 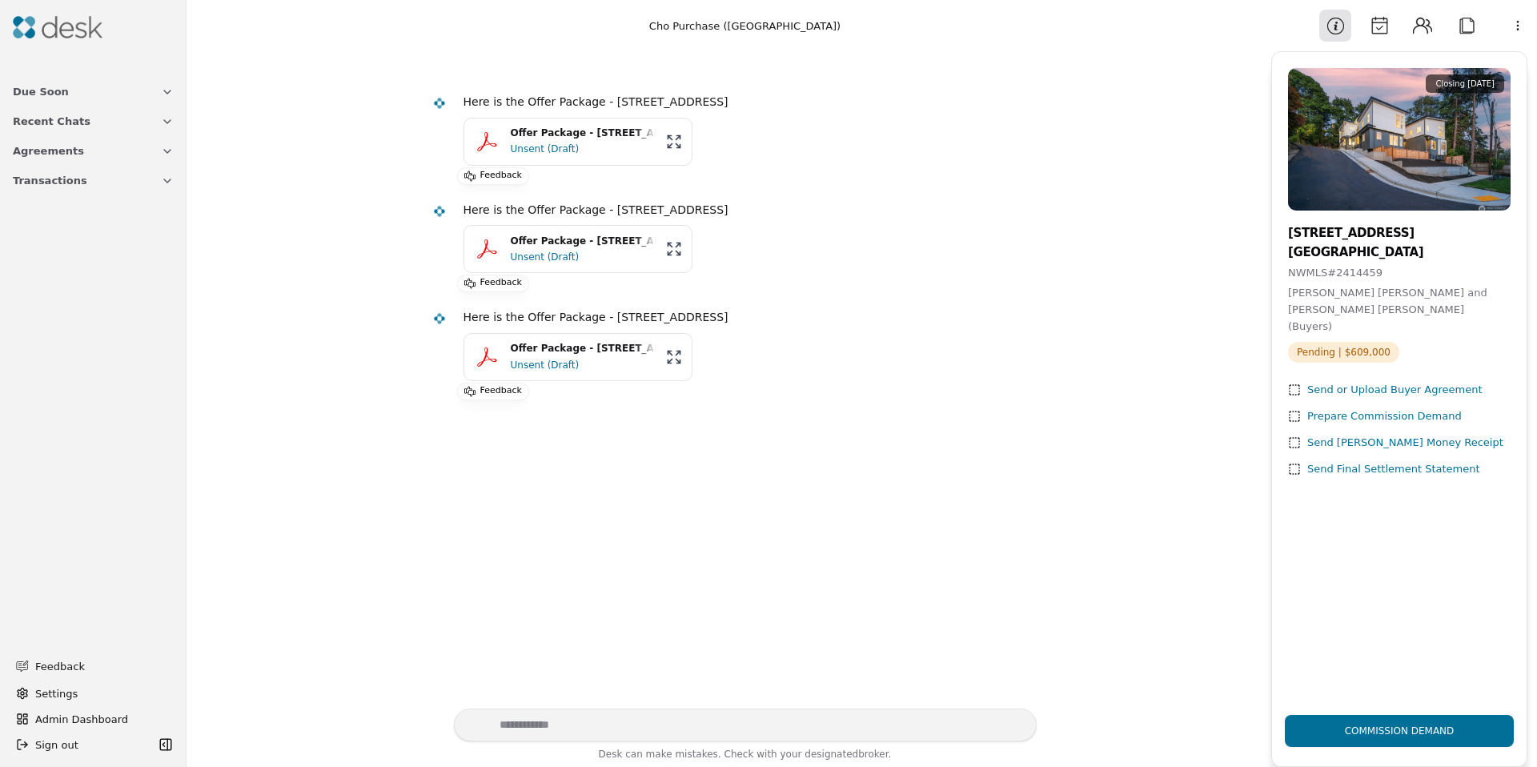 What do you see at coordinates (831, 754) in the screenshot?
I see `span: designated` at bounding box center [831, 754].